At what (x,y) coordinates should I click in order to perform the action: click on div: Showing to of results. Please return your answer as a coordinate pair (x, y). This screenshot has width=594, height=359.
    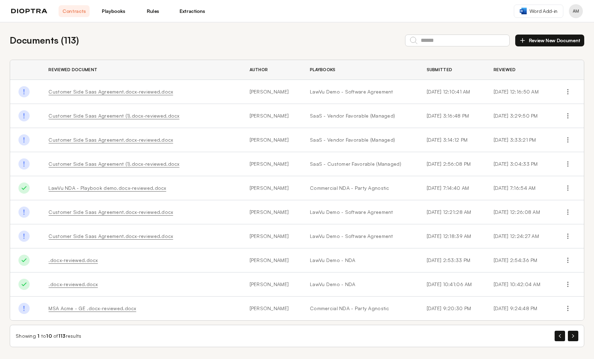
    Looking at the image, I should click on (48, 336).